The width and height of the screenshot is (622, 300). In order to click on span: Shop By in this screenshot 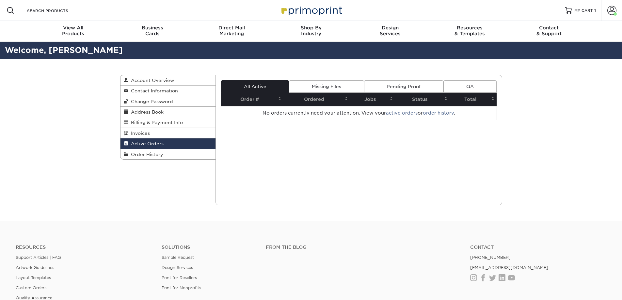, I will do `click(311, 28)`.